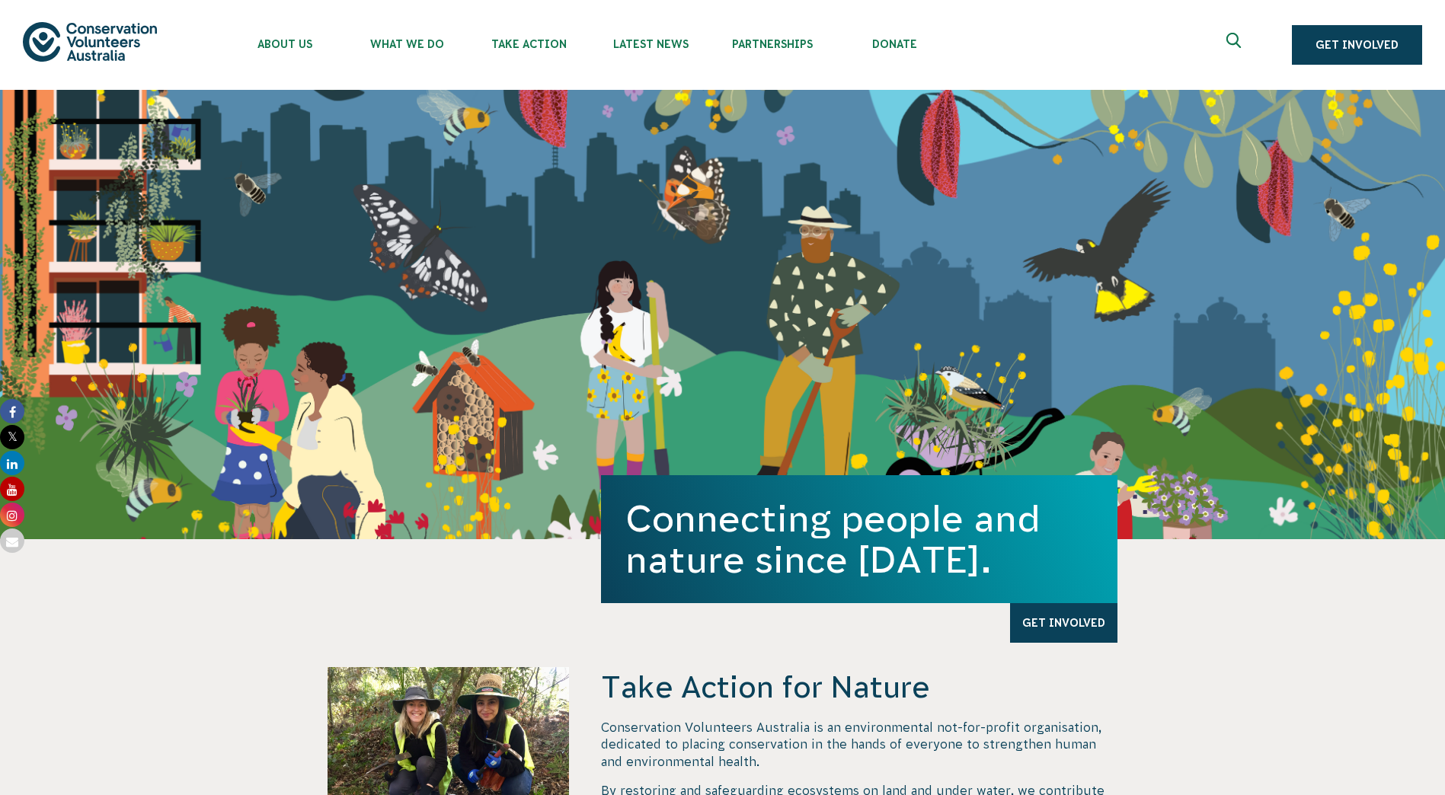 The height and width of the screenshot is (795, 1445). Describe the element at coordinates (859, 687) in the screenshot. I see `h4: Take Action for Nature` at that location.